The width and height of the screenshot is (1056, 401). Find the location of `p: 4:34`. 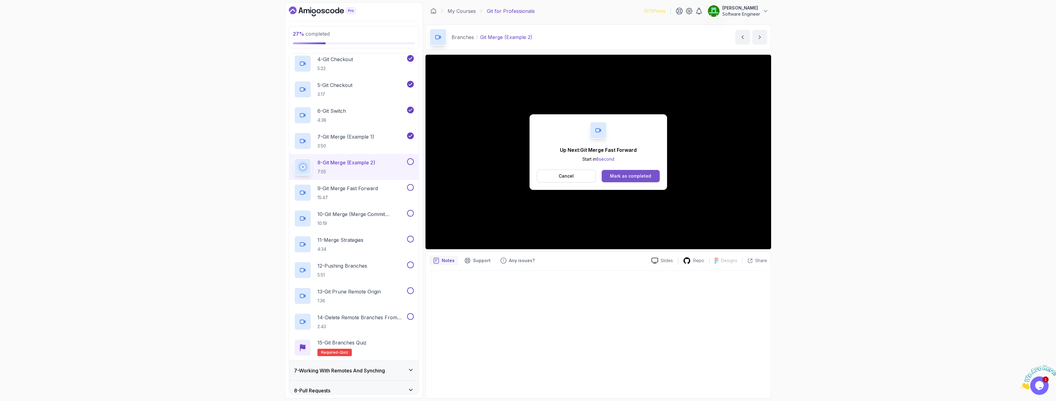

p: 4:34 is located at coordinates (340, 249).